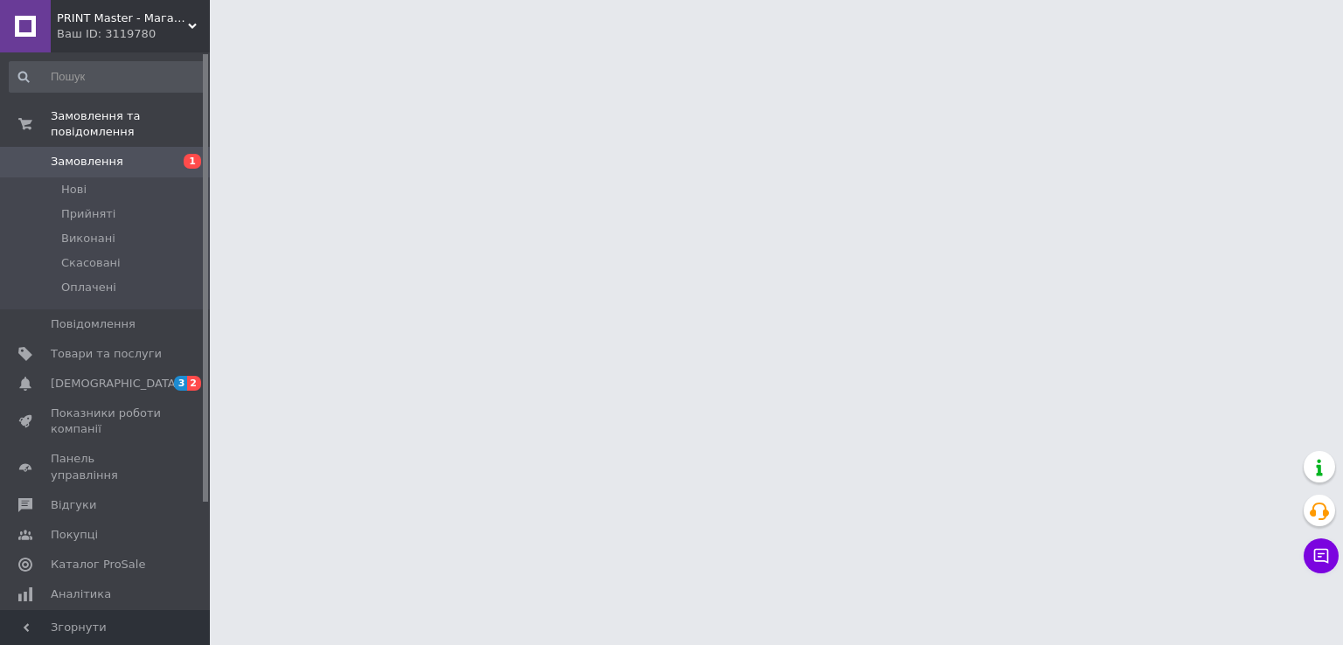  Describe the element at coordinates (98, 565) in the screenshot. I see `span: Каталог ProSale` at that location.